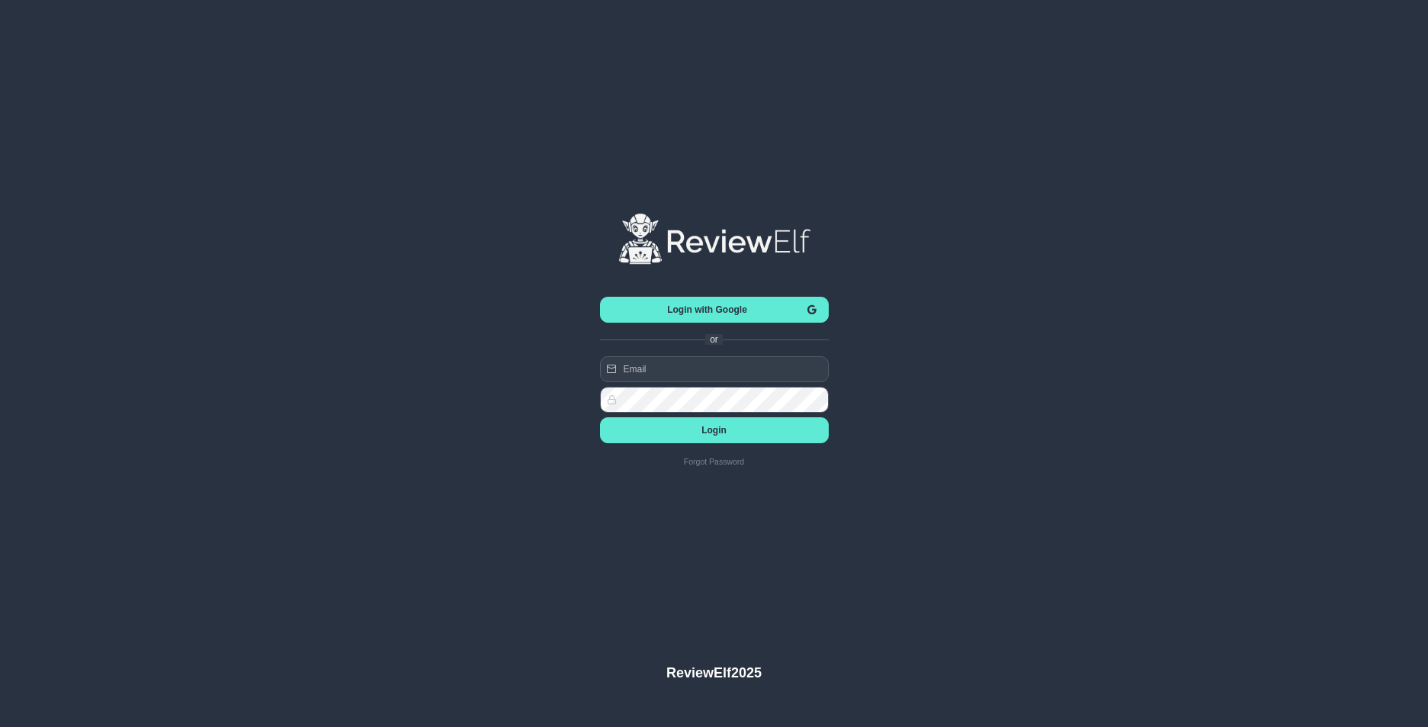 The width and height of the screenshot is (1428, 727). What do you see at coordinates (708, 310) in the screenshot?
I see `span: Login with Google` at bounding box center [708, 310].